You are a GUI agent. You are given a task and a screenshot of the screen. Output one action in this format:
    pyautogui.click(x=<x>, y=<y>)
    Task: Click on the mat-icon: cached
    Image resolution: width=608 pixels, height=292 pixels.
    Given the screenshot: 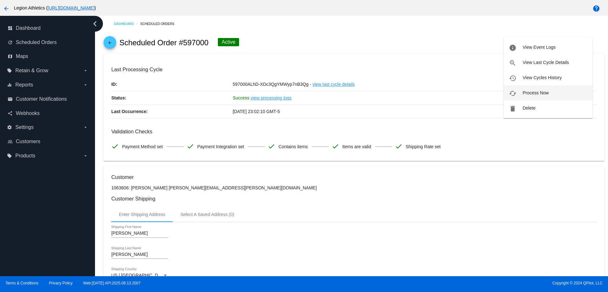 What is the action you would take?
    pyautogui.click(x=513, y=93)
    